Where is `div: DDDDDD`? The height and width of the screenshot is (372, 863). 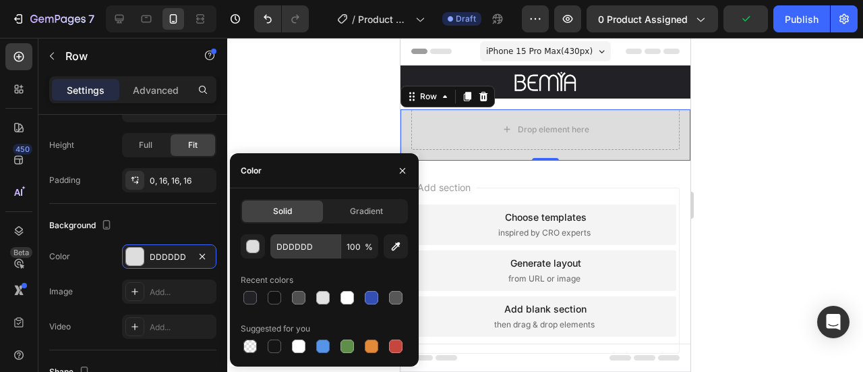 div: DDDDDD is located at coordinates (169, 257).